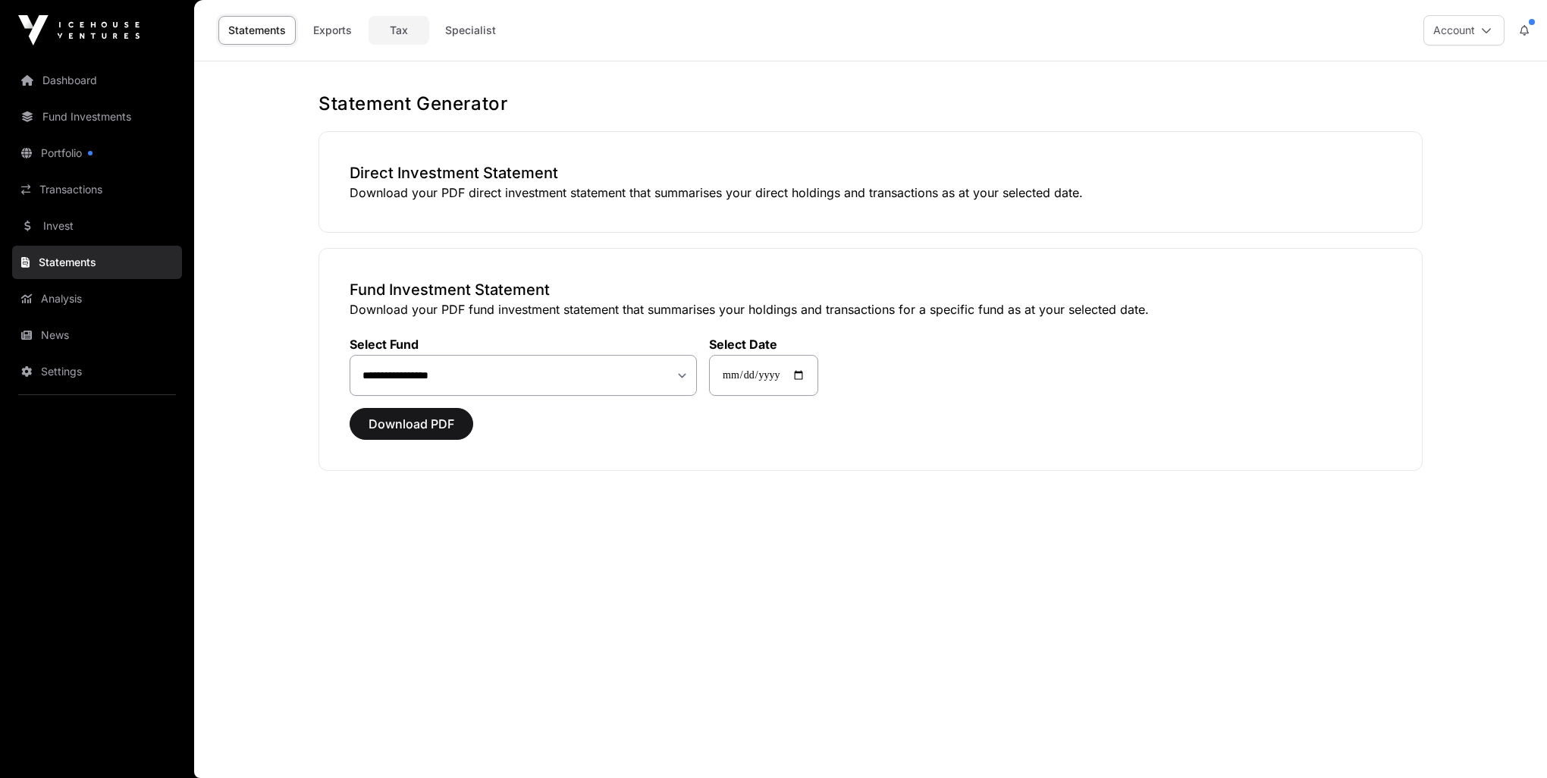 This screenshot has height=778, width=1547. What do you see at coordinates (332, 30) in the screenshot?
I see `a: Exports` at bounding box center [332, 30].